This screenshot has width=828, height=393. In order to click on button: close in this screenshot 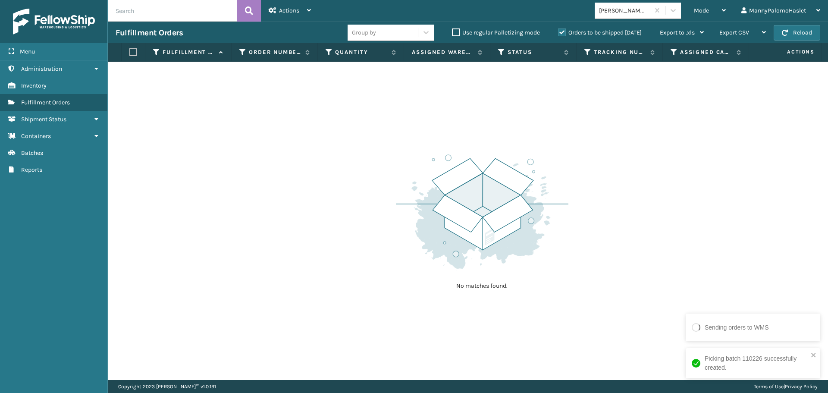, I will do `click(814, 355)`.